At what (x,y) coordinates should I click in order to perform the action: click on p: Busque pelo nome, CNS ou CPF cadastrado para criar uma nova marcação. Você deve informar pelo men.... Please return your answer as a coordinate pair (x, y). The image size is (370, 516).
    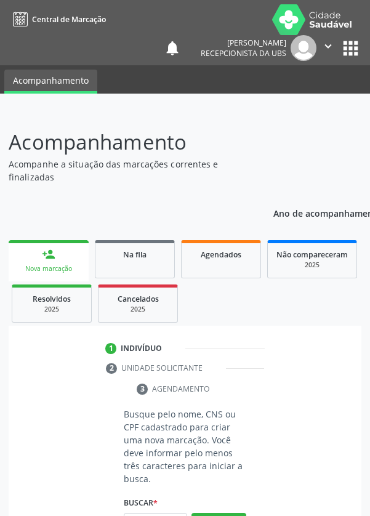
    Looking at the image, I should click on (185, 446).